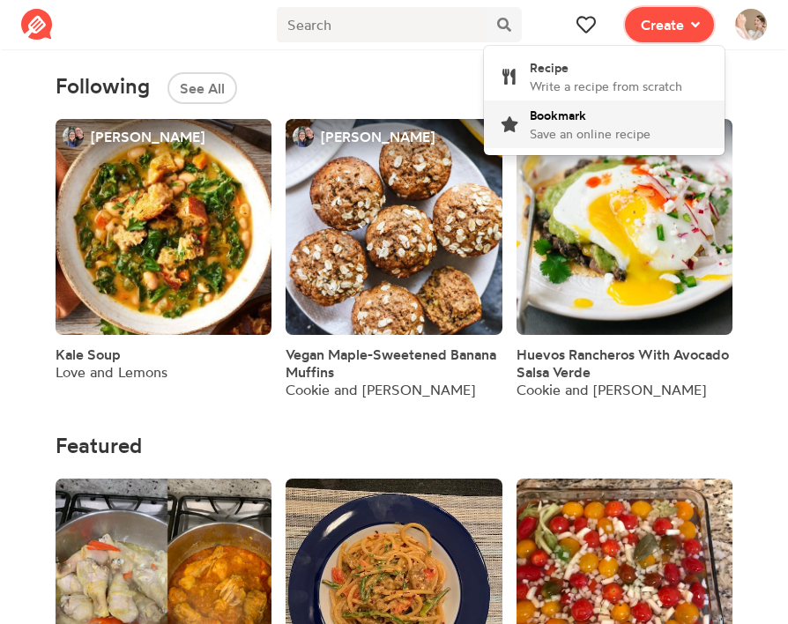 The width and height of the screenshot is (788, 624). Describe the element at coordinates (558, 115) in the screenshot. I see `span: Bookmark` at that location.